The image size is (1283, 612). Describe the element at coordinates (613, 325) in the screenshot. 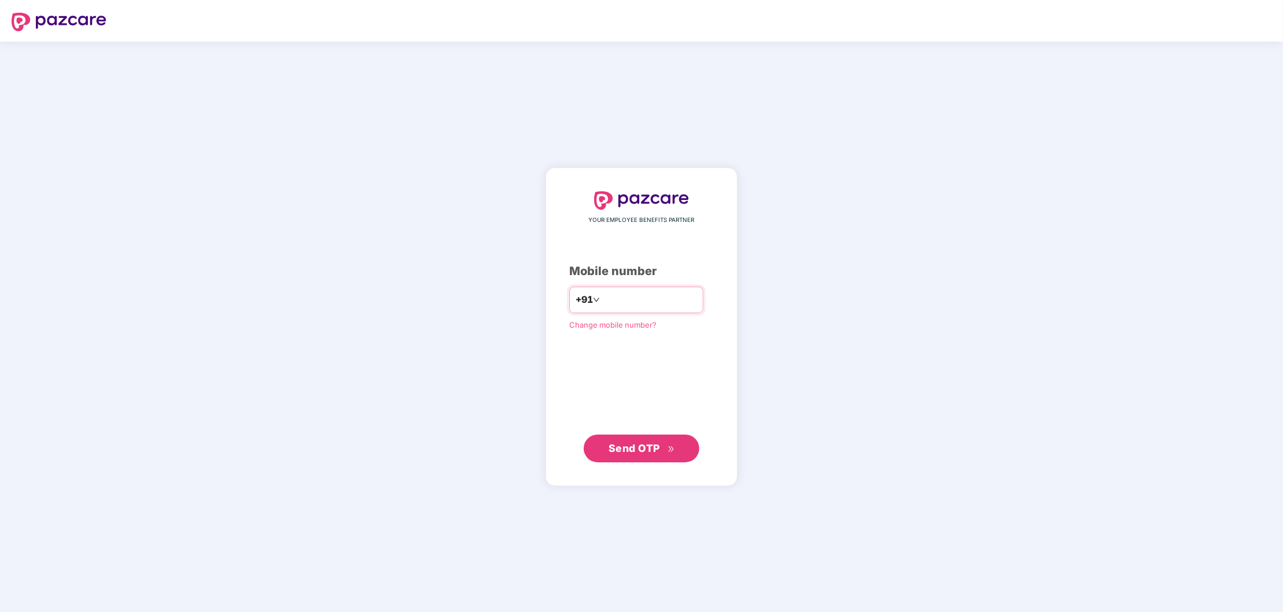

I see `span: Change mobile number?` at that location.